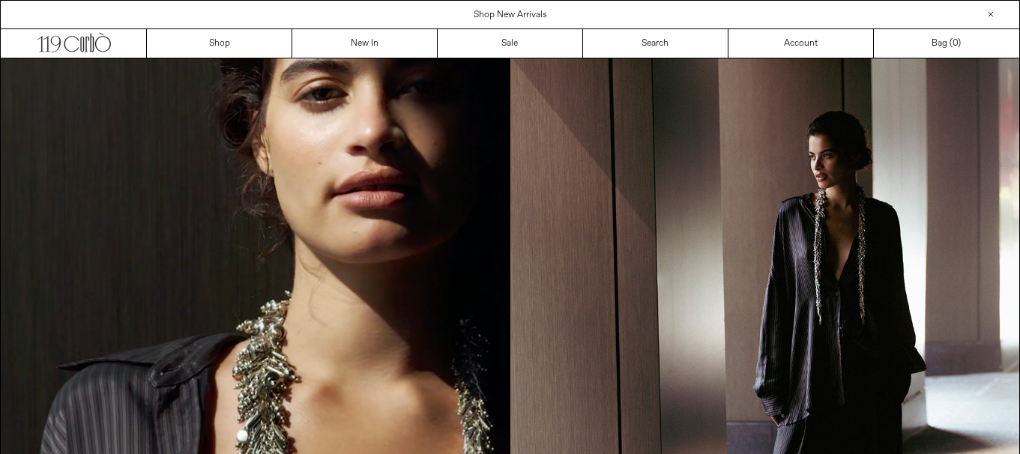 The width and height of the screenshot is (1020, 454). Describe the element at coordinates (365, 43) in the screenshot. I see `a: New In` at that location.